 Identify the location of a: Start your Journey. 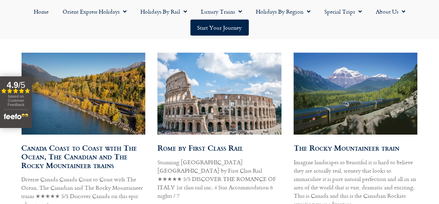
(220, 27).